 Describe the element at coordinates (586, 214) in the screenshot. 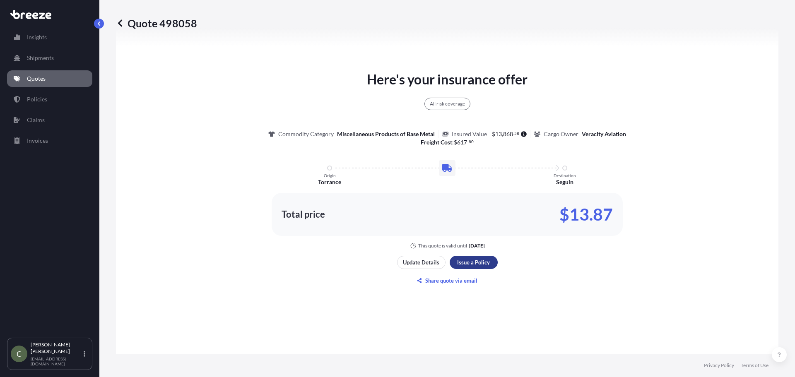

I see `p: $13.87` at that location.